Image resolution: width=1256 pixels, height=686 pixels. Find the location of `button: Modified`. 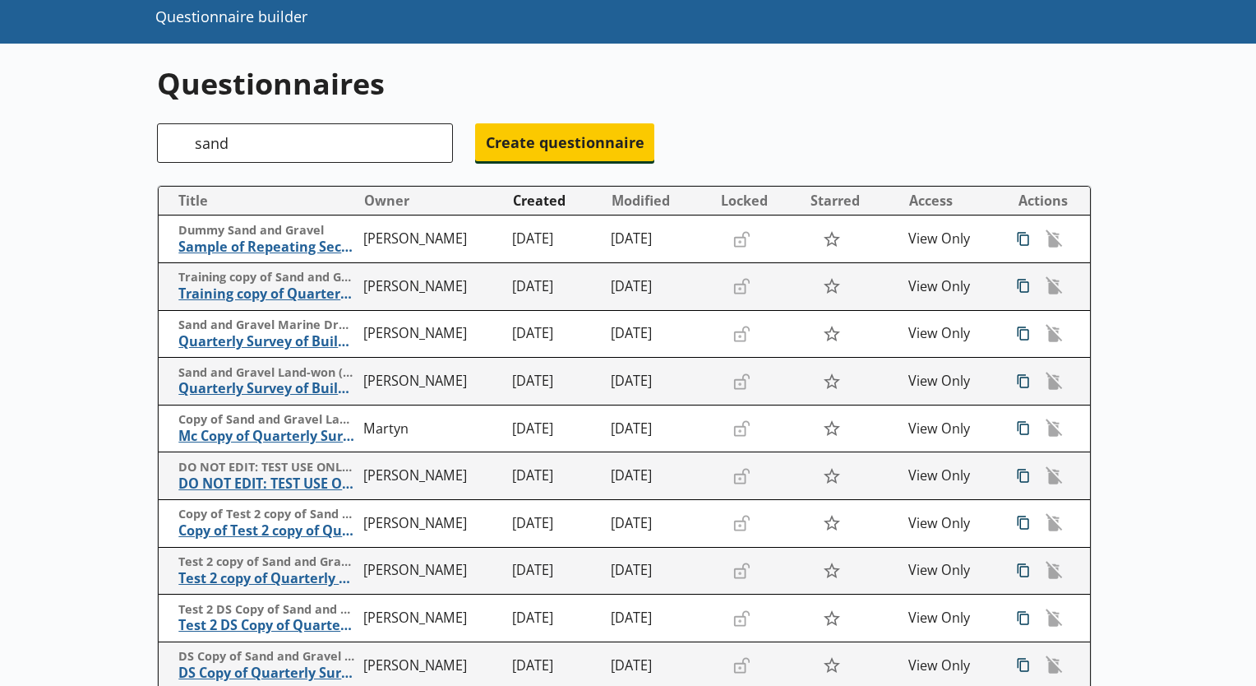

button: Modified is located at coordinates (658, 201).